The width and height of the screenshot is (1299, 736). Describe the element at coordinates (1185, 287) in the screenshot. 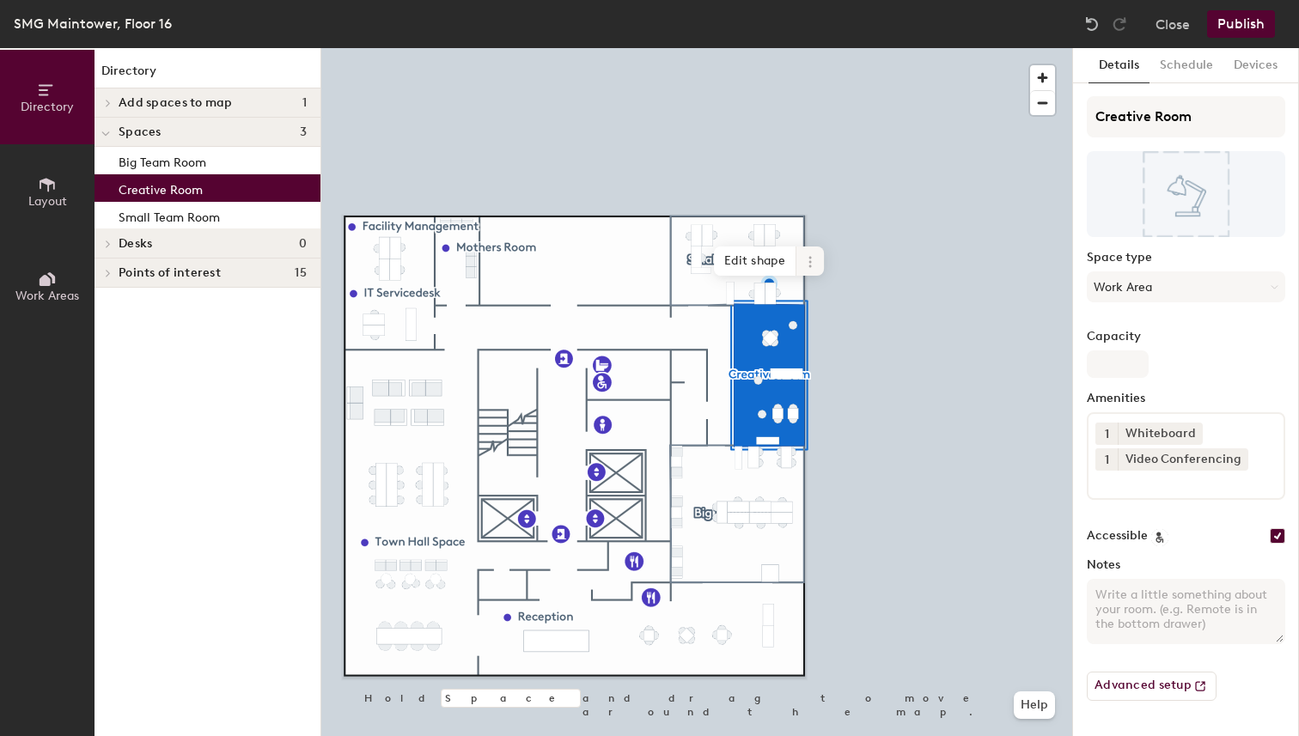

I see `button: Work Area` at that location.